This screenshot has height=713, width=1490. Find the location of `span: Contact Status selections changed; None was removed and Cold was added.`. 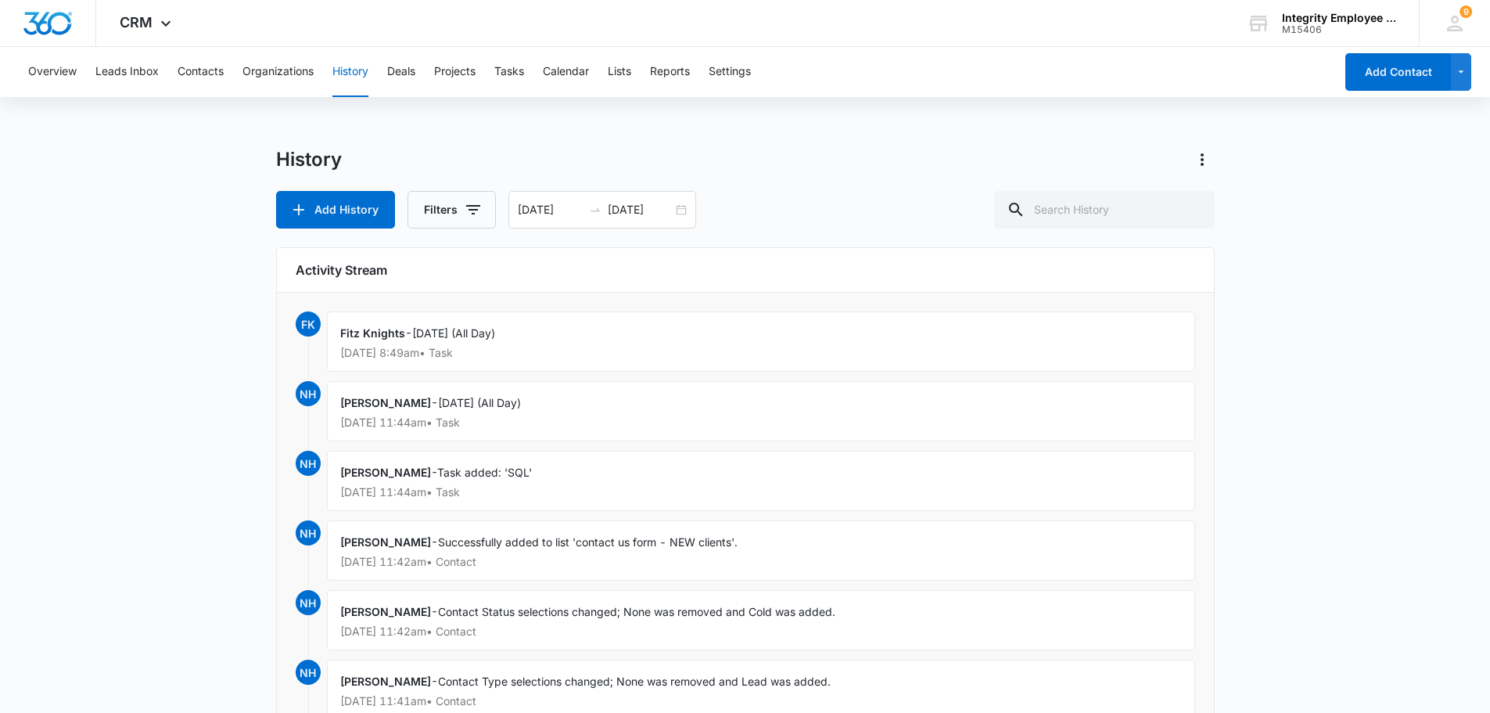

span: Contact Status selections changed; None was removed and Cold was added. is located at coordinates (637, 611).